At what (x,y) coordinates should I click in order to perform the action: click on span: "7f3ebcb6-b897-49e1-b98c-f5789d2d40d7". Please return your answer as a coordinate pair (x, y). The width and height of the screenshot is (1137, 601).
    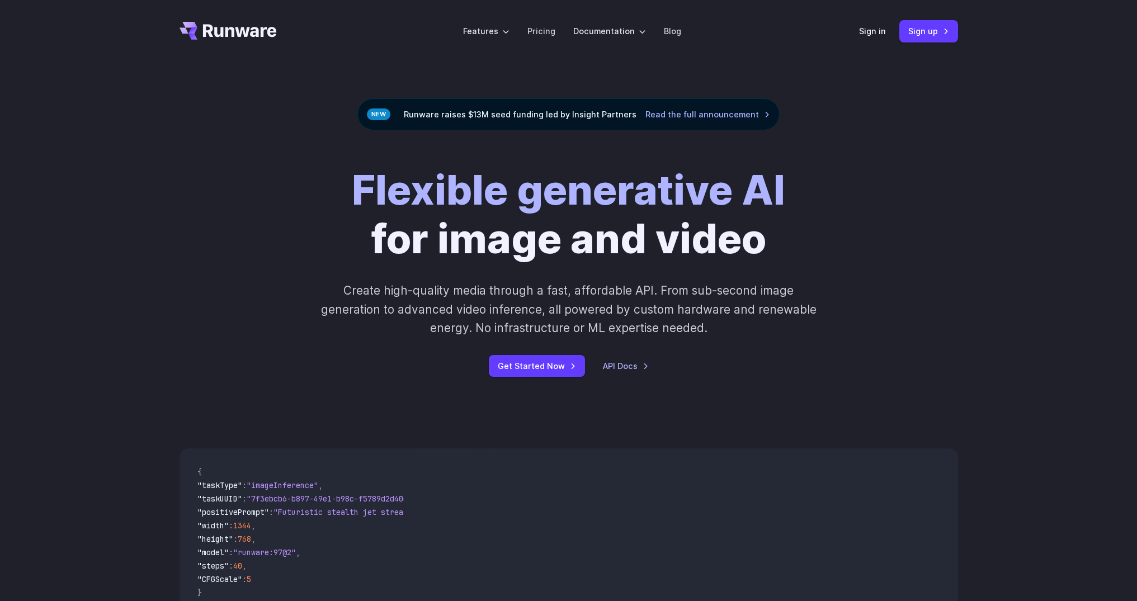
    Looking at the image, I should click on (332, 499).